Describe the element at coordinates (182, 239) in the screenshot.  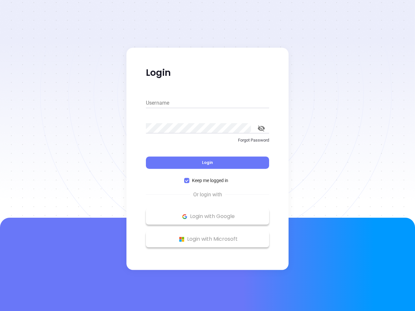
I see `img: Microsoft Logo` at that location.